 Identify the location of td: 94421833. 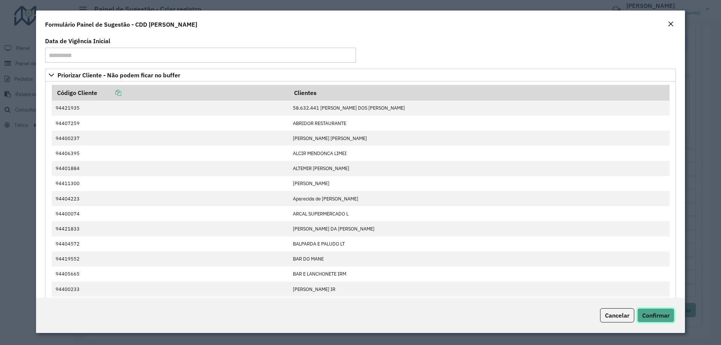
(171, 229).